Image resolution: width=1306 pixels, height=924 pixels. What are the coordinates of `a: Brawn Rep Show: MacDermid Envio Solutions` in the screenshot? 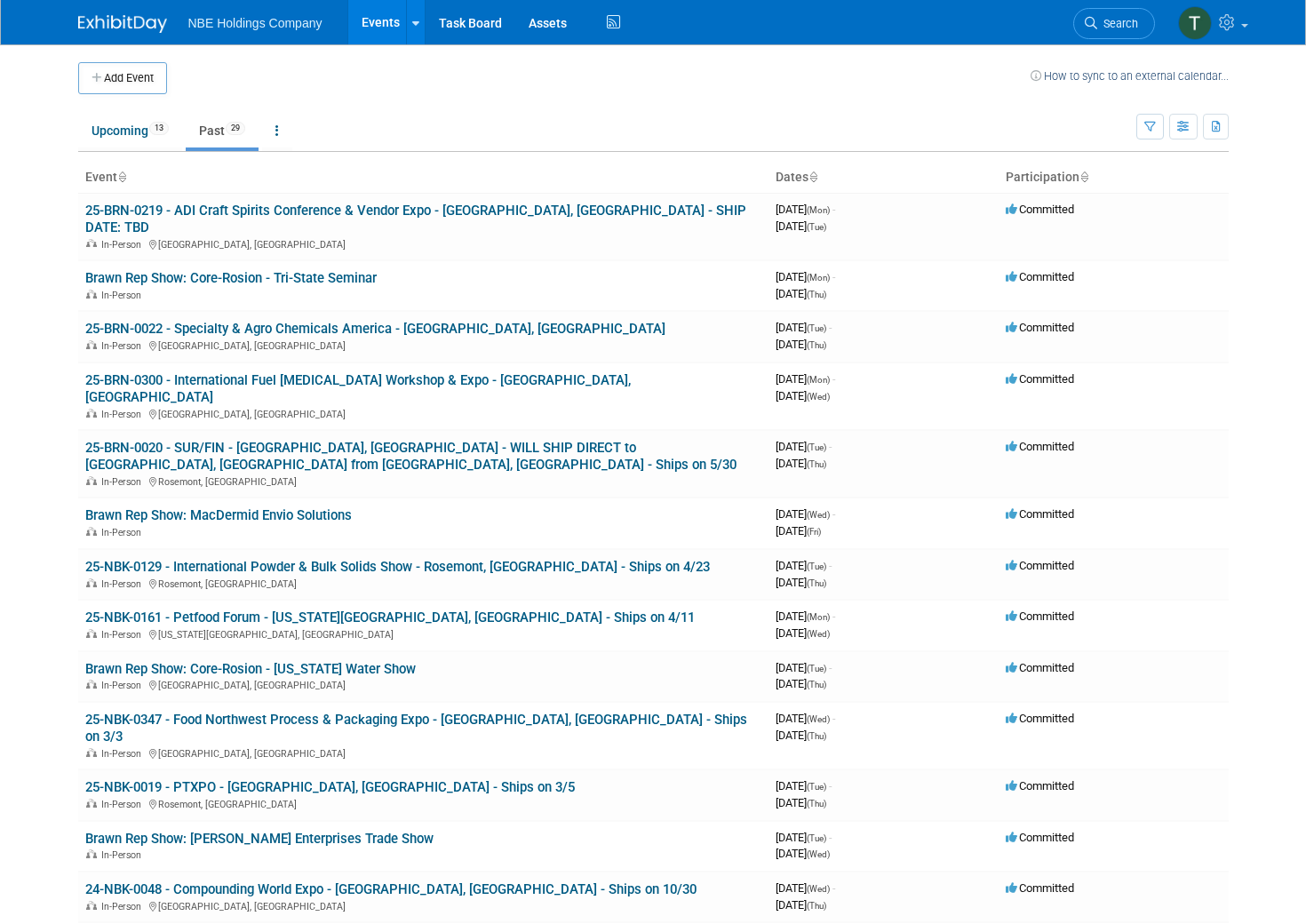 It's located at (218, 515).